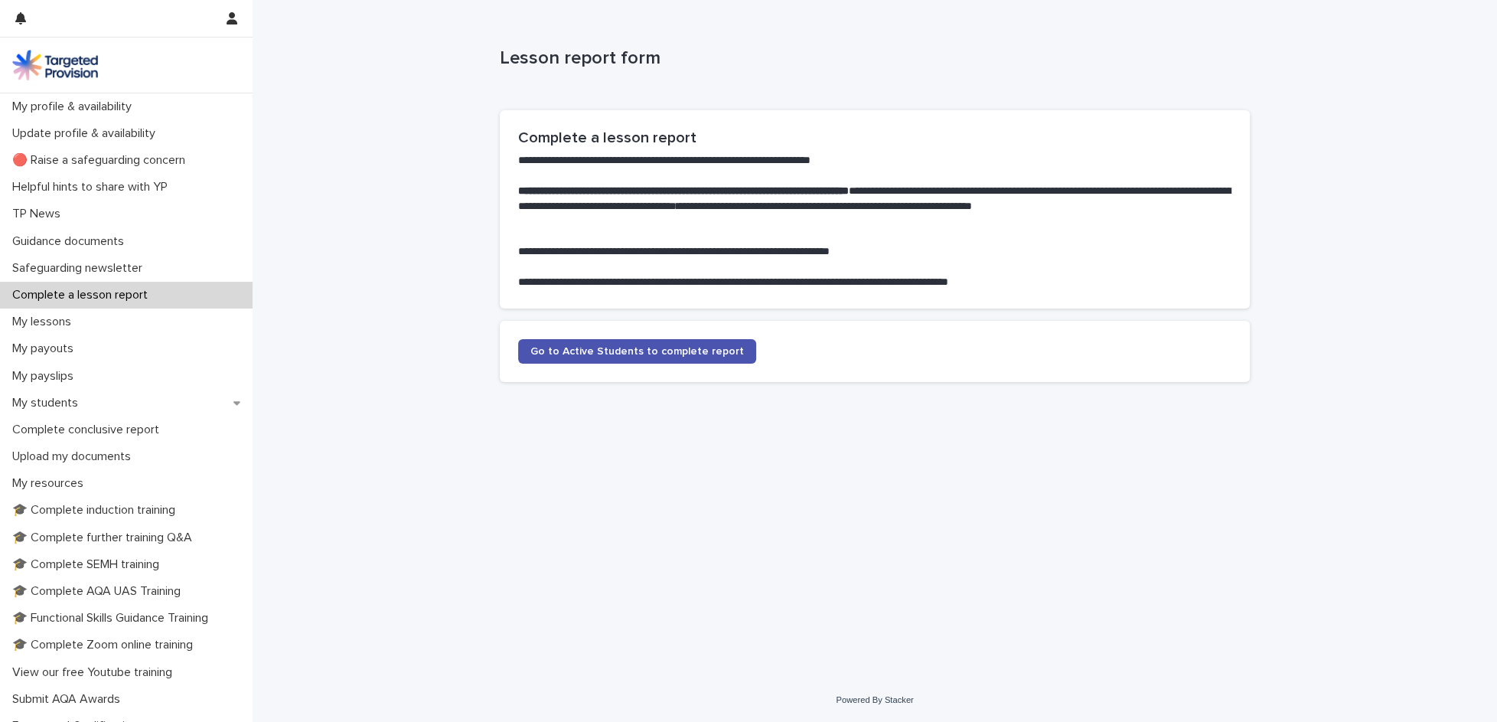 Image resolution: width=1497 pixels, height=722 pixels. Describe the element at coordinates (55, 65) in the screenshot. I see `img: M5nRWzHhSzIhMunXDL62` at that location.